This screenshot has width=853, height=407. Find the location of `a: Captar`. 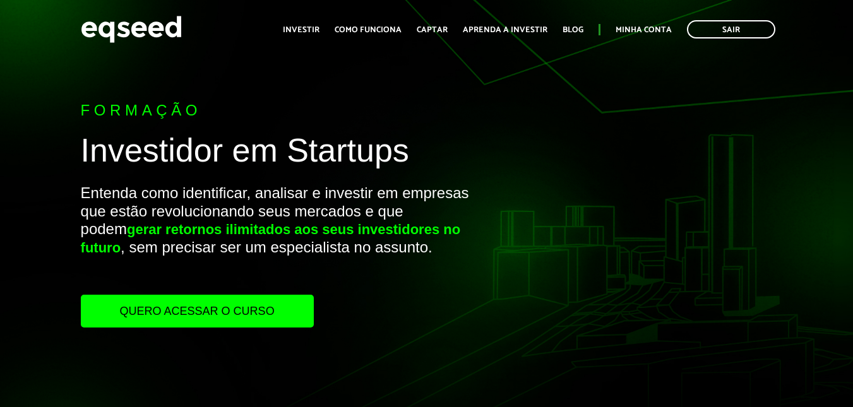

a: Captar is located at coordinates (432, 30).